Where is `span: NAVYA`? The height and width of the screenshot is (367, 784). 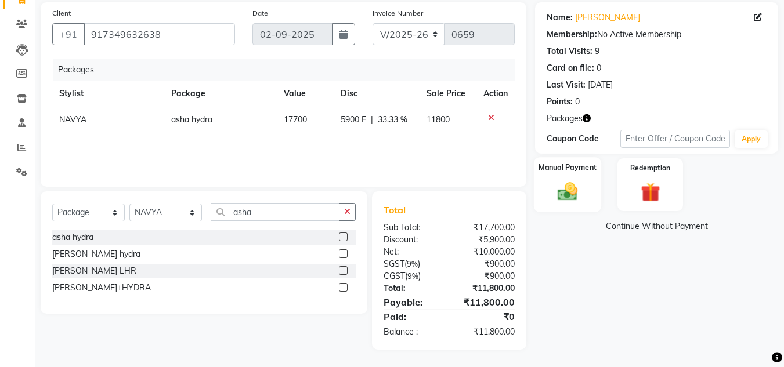
span: NAVYA is located at coordinates (73, 120).